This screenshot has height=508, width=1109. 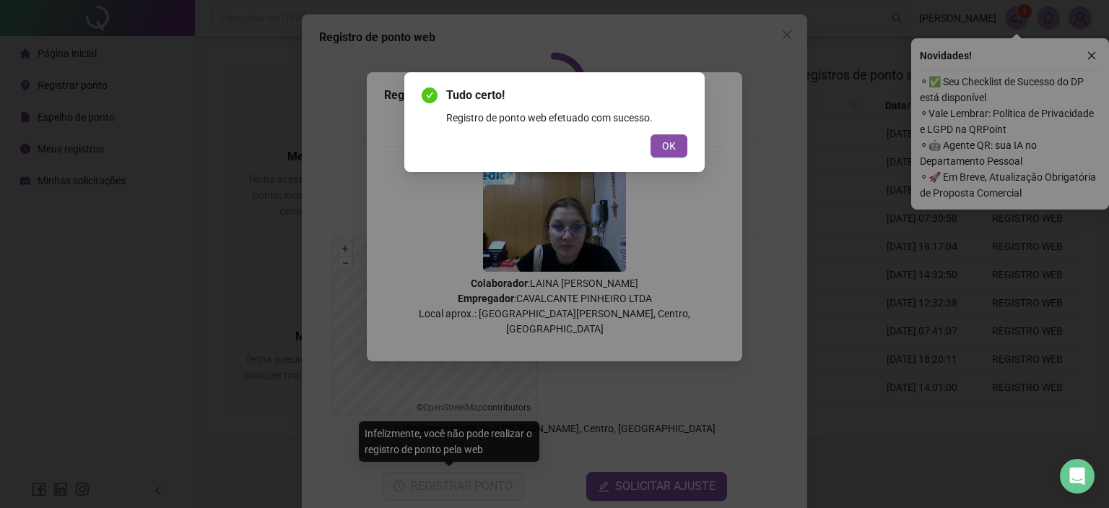 What do you see at coordinates (567, 118) in the screenshot?
I see `div: Registro de ponto web efetuado com sucesso.` at bounding box center [567, 118].